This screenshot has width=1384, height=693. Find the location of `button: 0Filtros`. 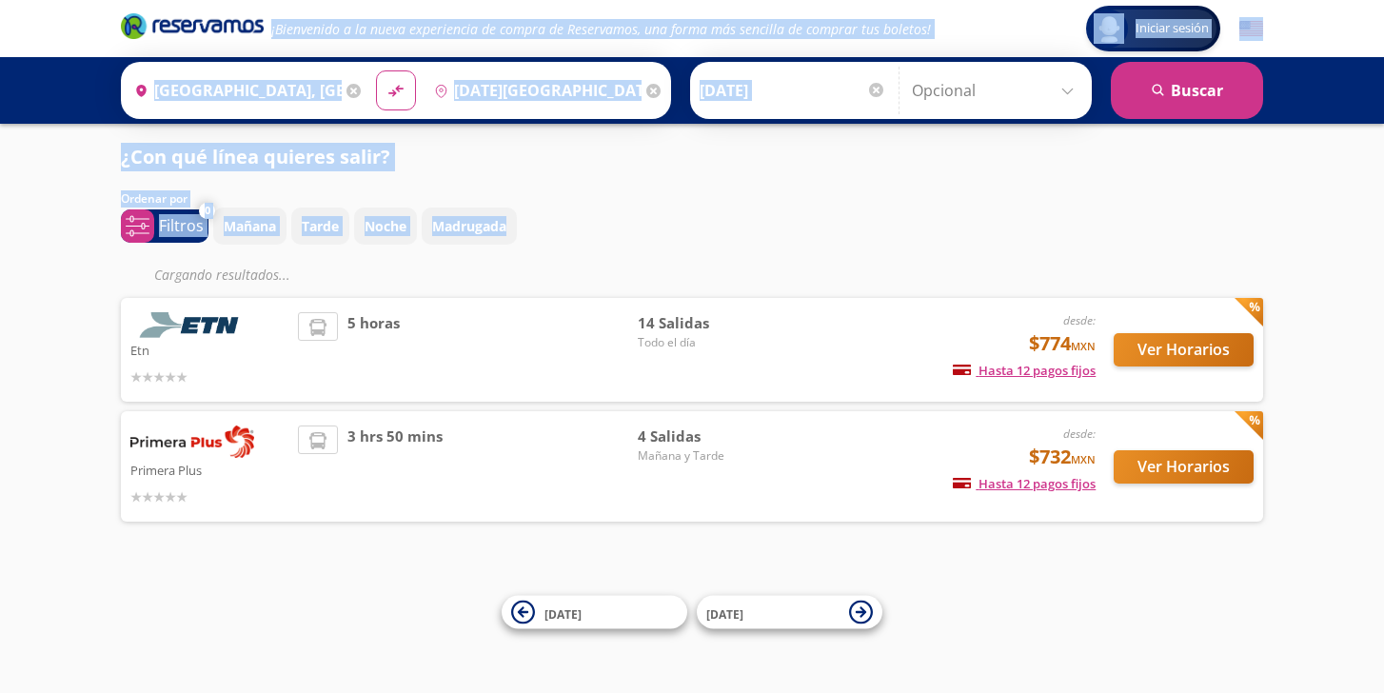

button: 0Filtros is located at coordinates (165, 226).